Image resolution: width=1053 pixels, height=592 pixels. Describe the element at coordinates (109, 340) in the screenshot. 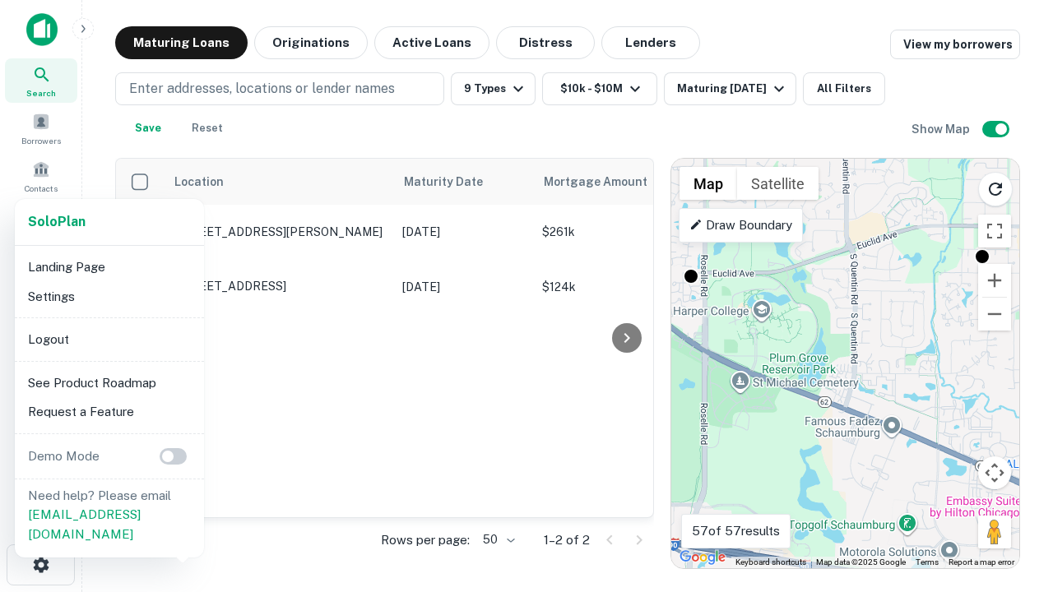

I see `li: Logout` at that location.